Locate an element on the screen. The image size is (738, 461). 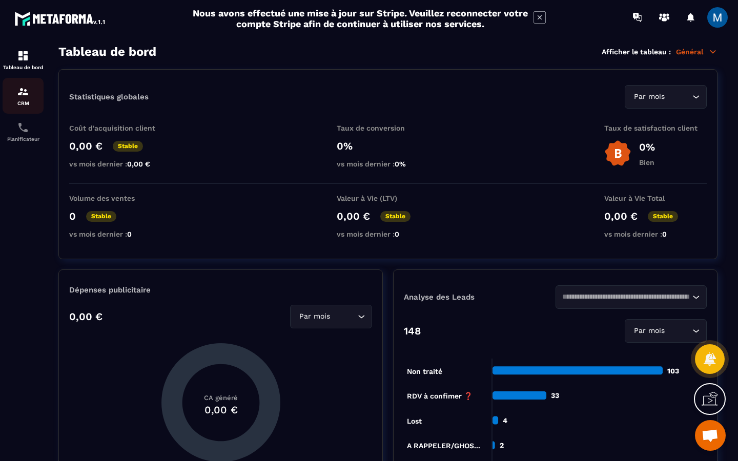
p: Valeur à Vie (LTV) is located at coordinates (388, 198).